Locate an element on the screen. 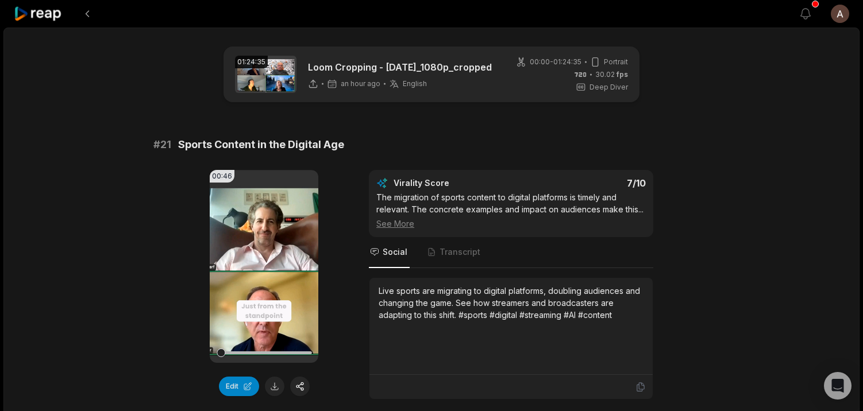 The width and height of the screenshot is (863, 411). span: Sports Content in the Digital Age is located at coordinates (261, 145).